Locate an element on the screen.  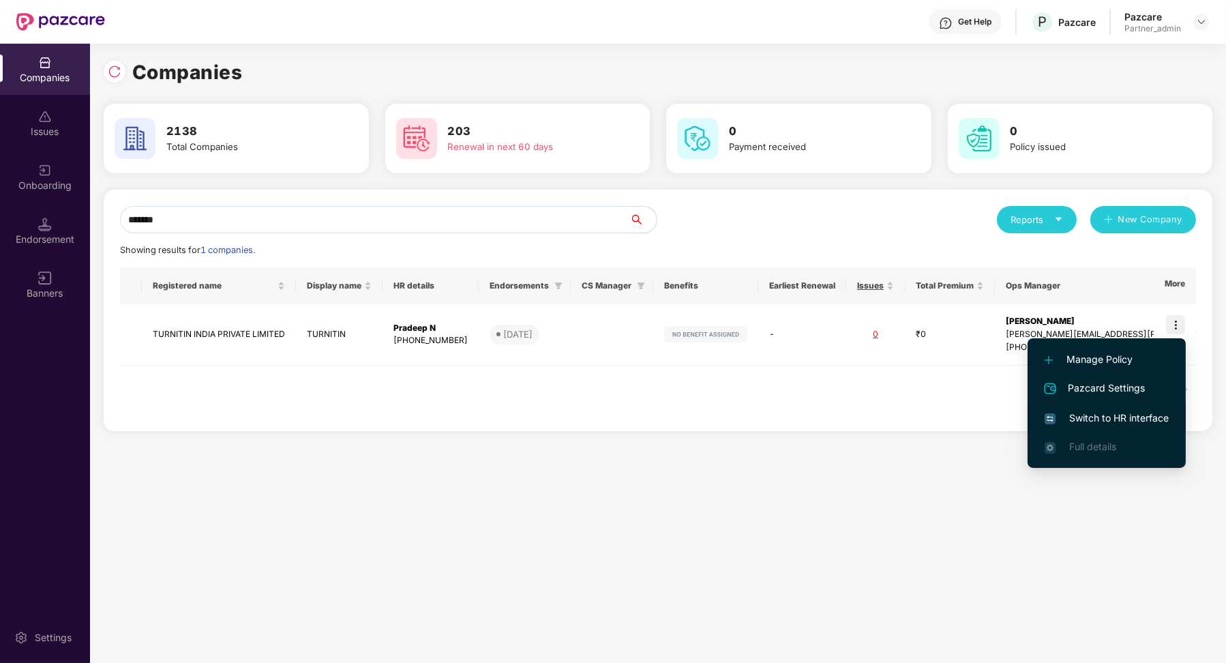
span: search is located at coordinates (643, 220).